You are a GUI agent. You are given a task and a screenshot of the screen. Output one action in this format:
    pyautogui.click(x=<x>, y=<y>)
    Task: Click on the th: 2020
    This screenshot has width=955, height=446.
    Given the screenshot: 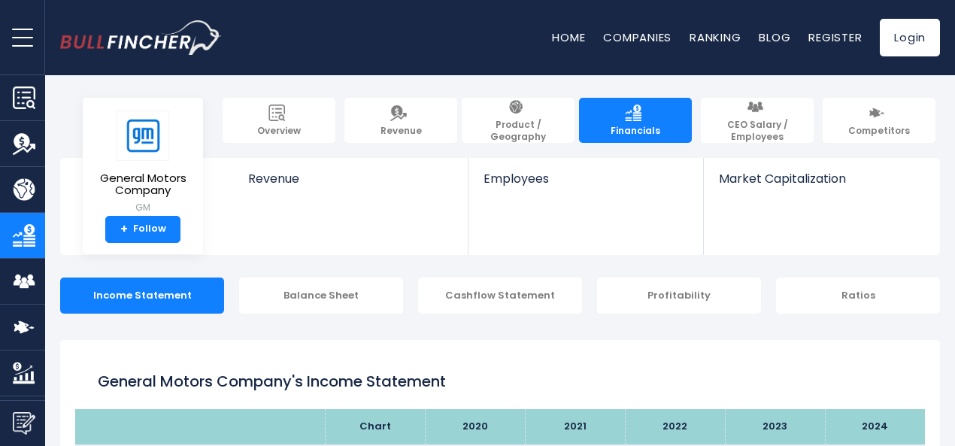 What is the action you would take?
    pyautogui.click(x=474, y=426)
    